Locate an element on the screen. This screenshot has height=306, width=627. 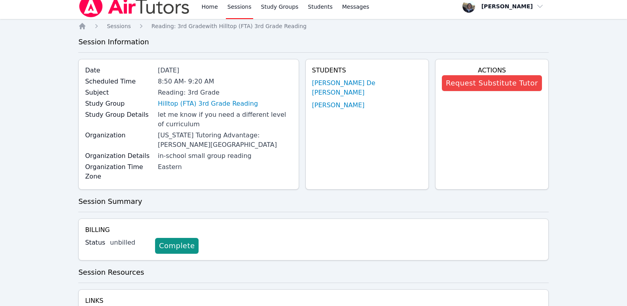
h3: Session Information is located at coordinates (313, 42).